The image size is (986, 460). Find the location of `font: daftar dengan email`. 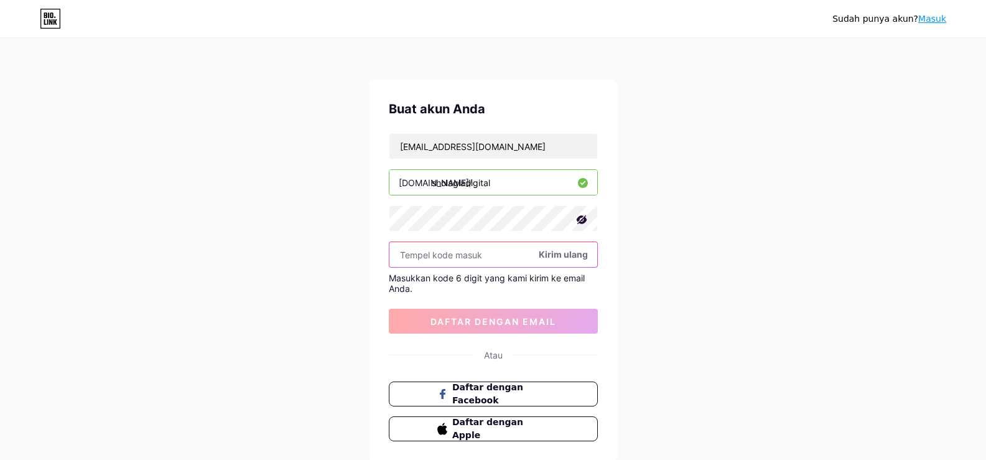

font: daftar dengan email is located at coordinates (493, 321).